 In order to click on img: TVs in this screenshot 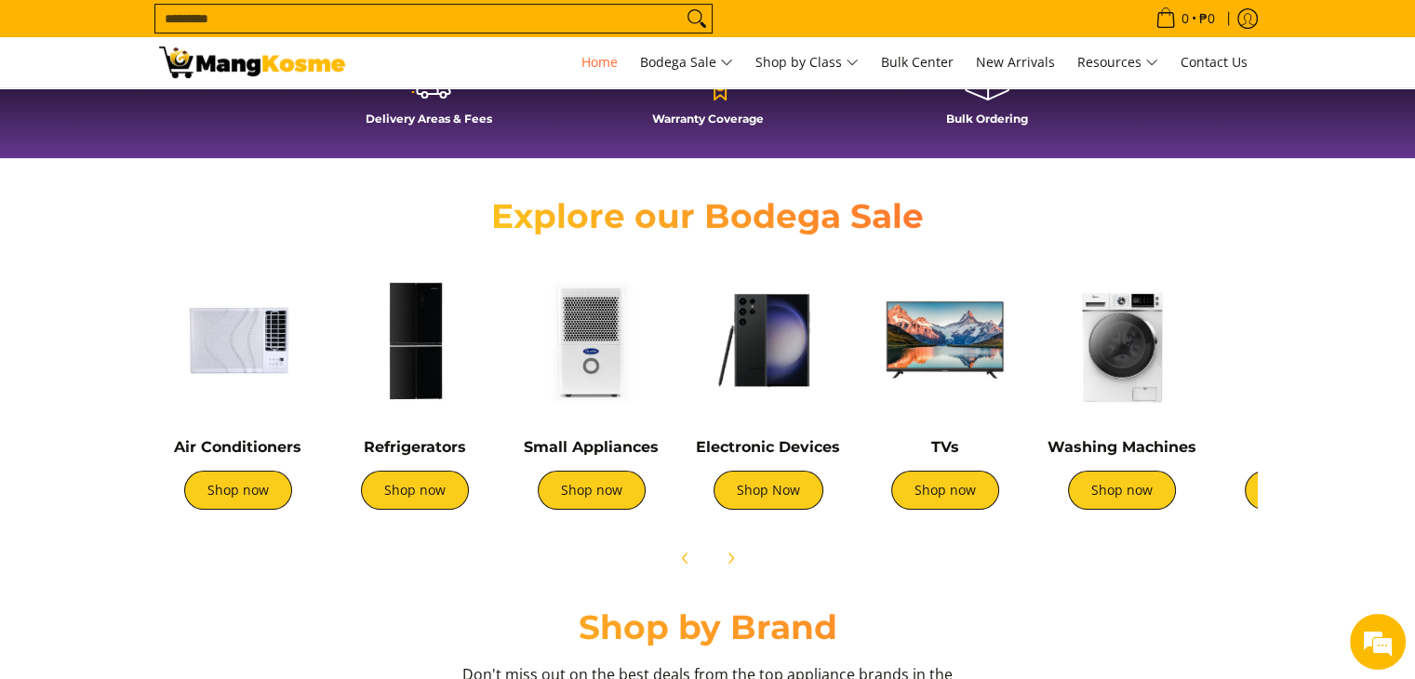, I will do `click(945, 340)`.